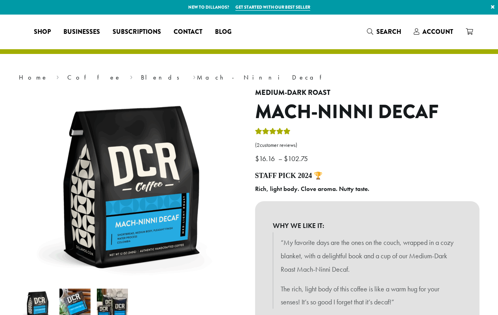 The width and height of the screenshot is (498, 315). Describe the element at coordinates (42, 32) in the screenshot. I see `span: Shop` at that location.